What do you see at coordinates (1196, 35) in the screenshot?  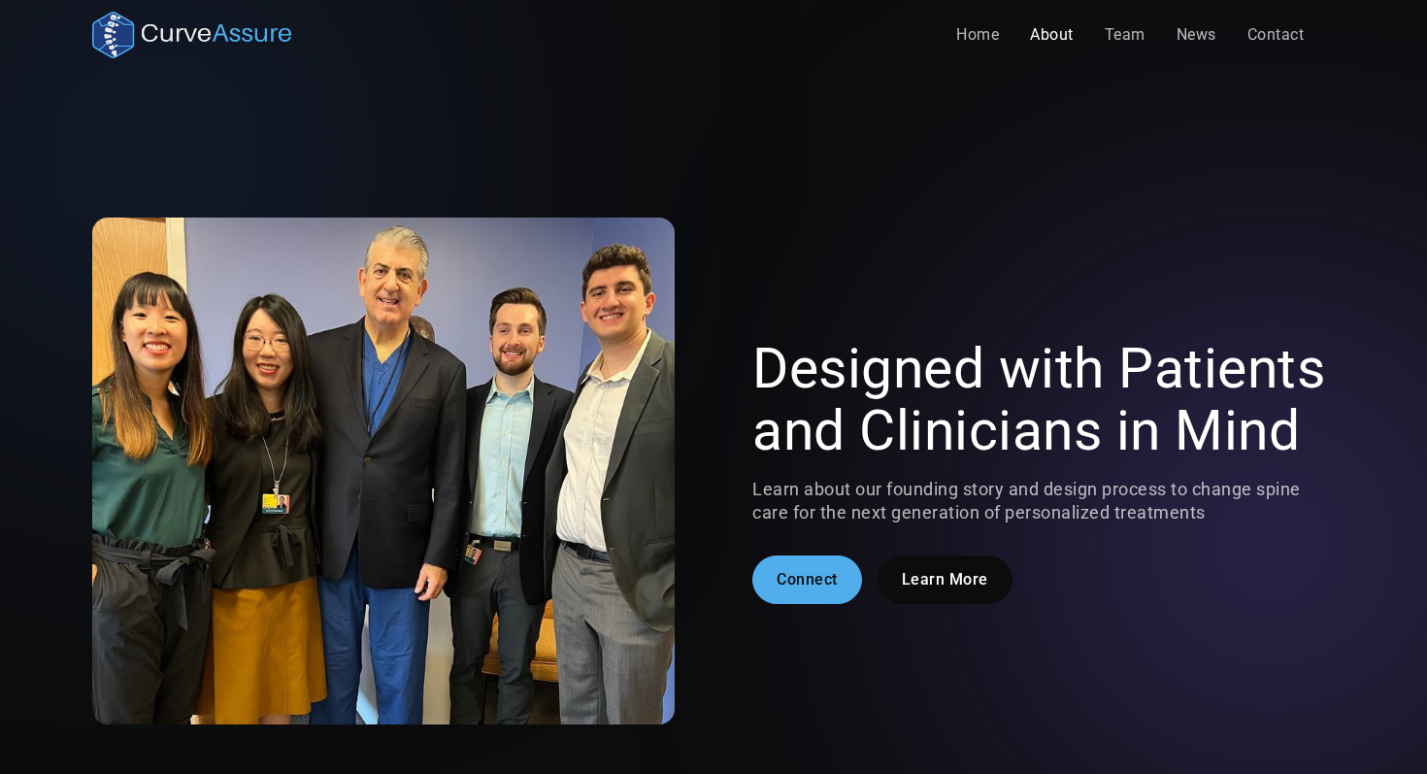 I see `a: News` at bounding box center [1196, 35].